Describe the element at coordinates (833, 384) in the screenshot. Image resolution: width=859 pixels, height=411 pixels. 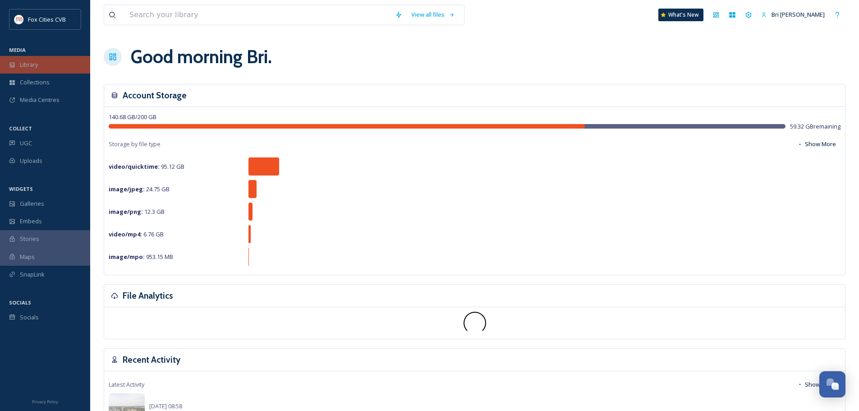
I see `button: Open Chat` at that location.